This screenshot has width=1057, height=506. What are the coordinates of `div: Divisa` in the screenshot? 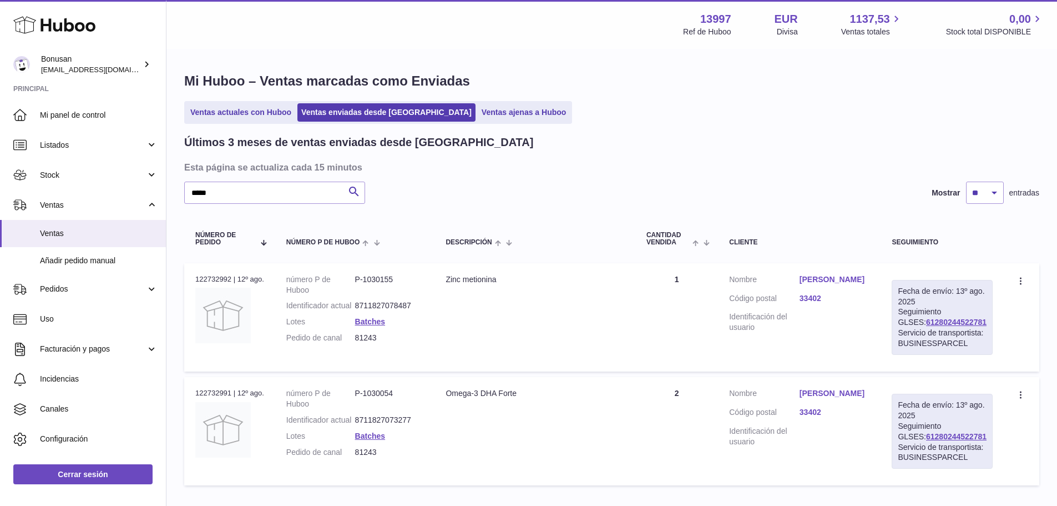 It's located at (788, 32).